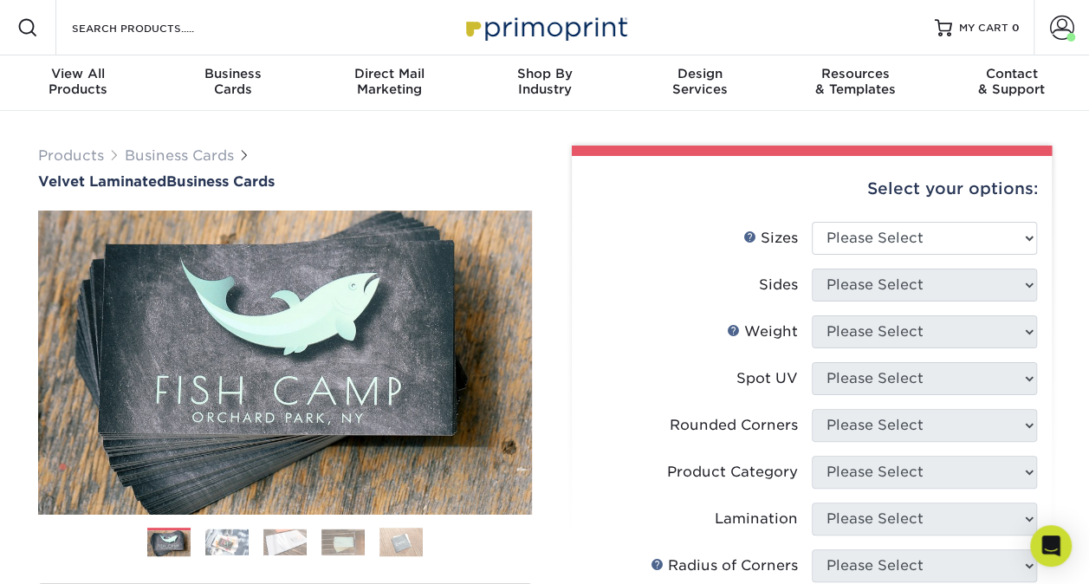 The height and width of the screenshot is (584, 1089). What do you see at coordinates (285, 181) in the screenshot?
I see `a: Velvet LaminatedBusiness Cards` at bounding box center [285, 181].